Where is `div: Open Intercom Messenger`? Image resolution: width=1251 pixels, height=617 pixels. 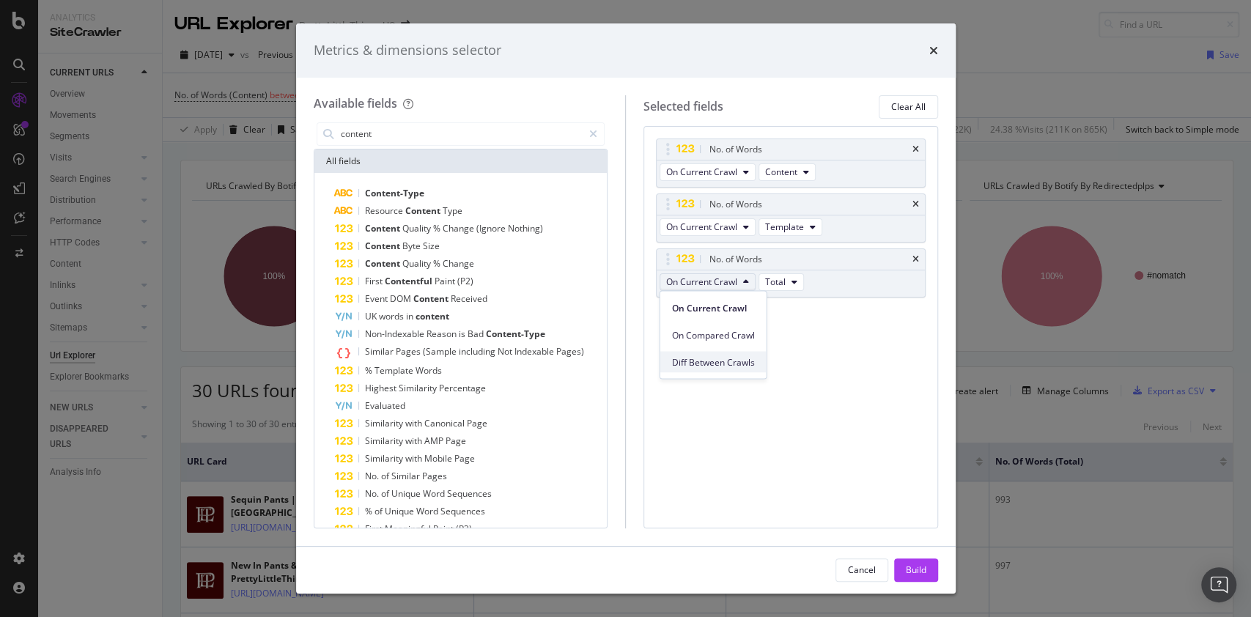 div: Open Intercom Messenger is located at coordinates (1219, 585).